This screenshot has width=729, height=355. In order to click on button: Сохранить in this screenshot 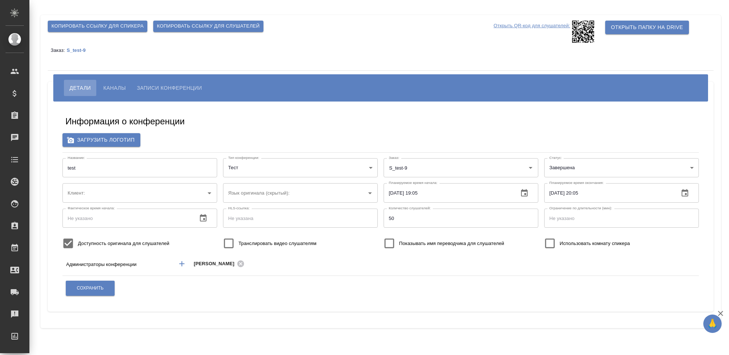, I will do `click(90, 288)`.